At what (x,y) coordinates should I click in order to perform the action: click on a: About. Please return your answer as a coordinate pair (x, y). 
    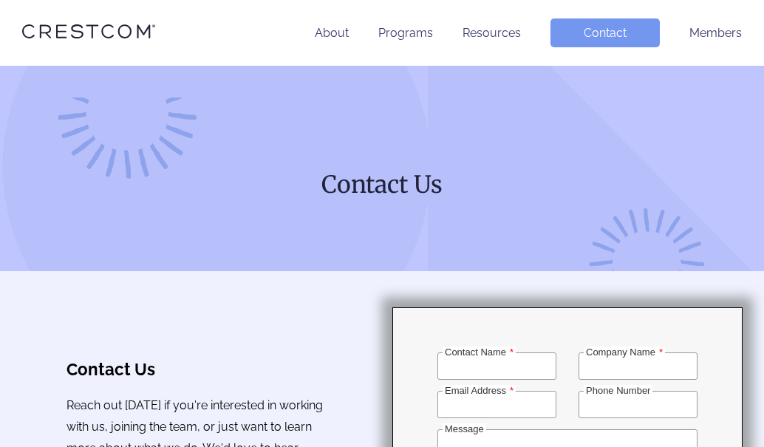
    Looking at the image, I should click on (332, 33).